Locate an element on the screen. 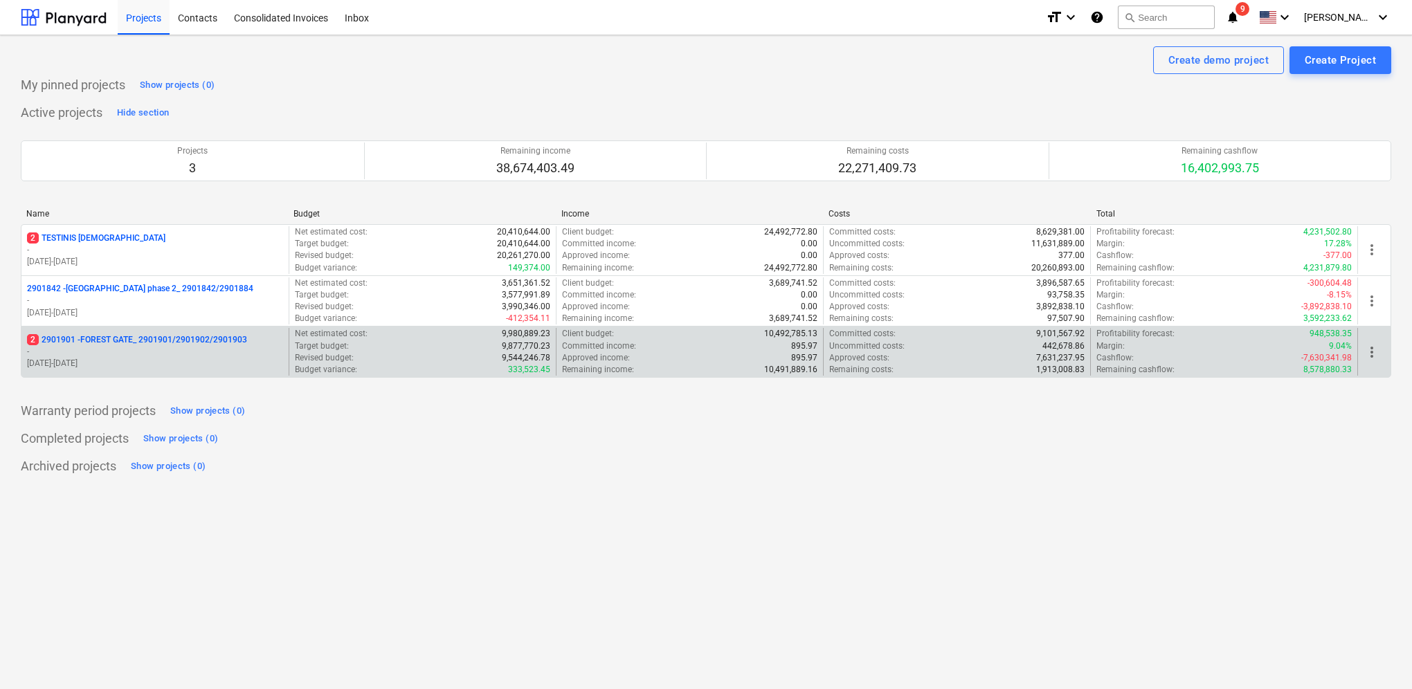 The height and width of the screenshot is (689, 1412). p: Archived projects is located at coordinates (69, 467).